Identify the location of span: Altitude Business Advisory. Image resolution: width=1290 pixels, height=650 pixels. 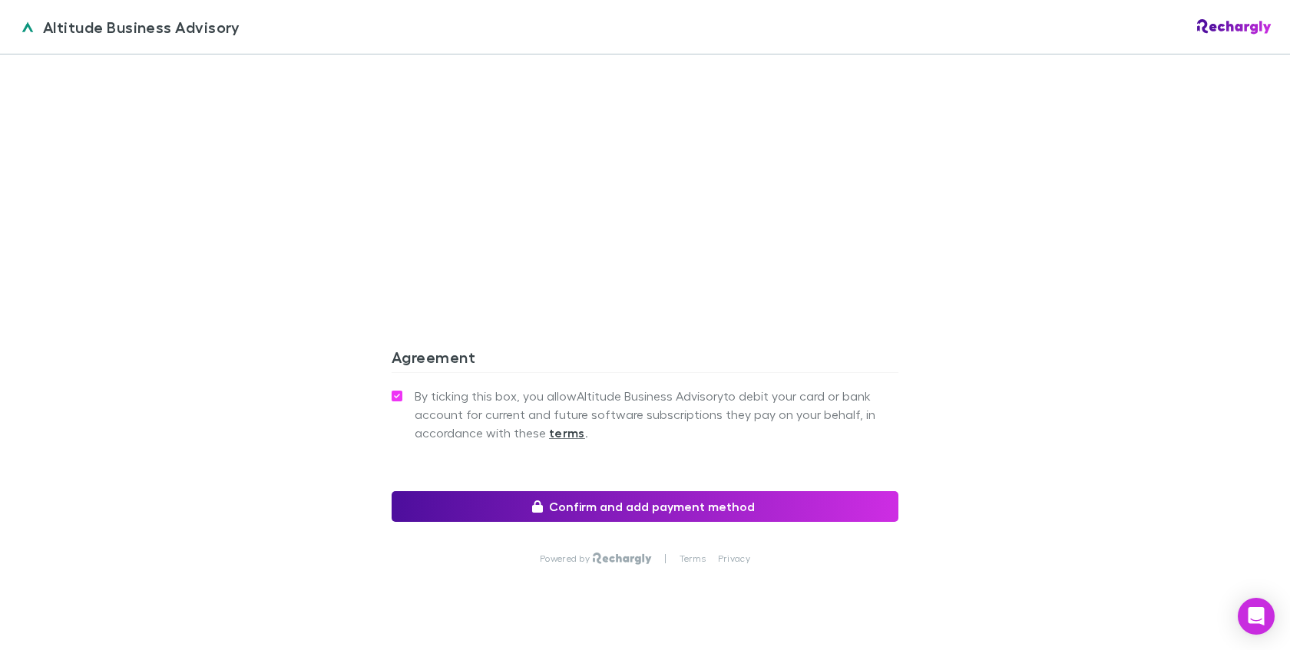
(141, 27).